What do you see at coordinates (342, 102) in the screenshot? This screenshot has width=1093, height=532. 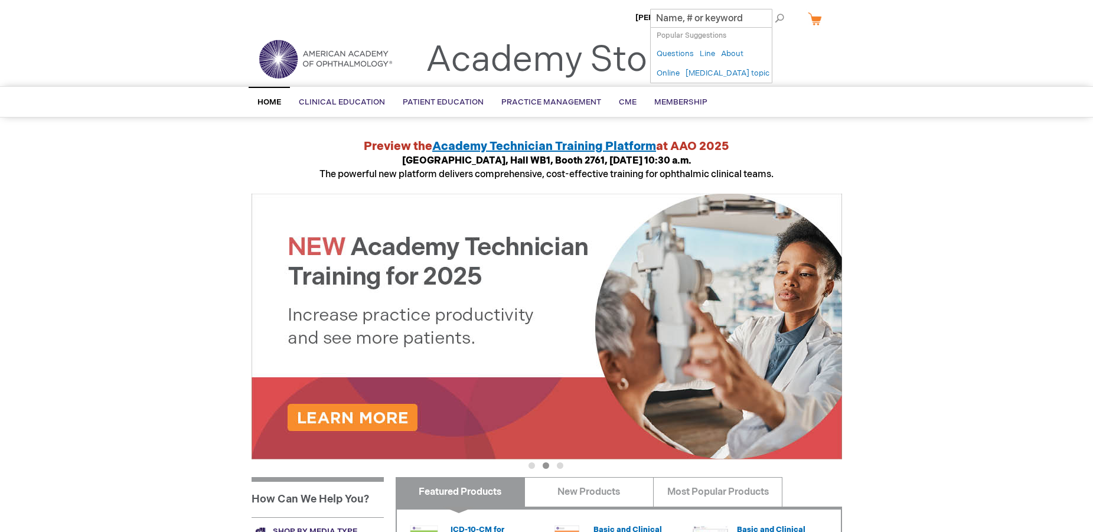 I see `span: Clinical Education` at bounding box center [342, 102].